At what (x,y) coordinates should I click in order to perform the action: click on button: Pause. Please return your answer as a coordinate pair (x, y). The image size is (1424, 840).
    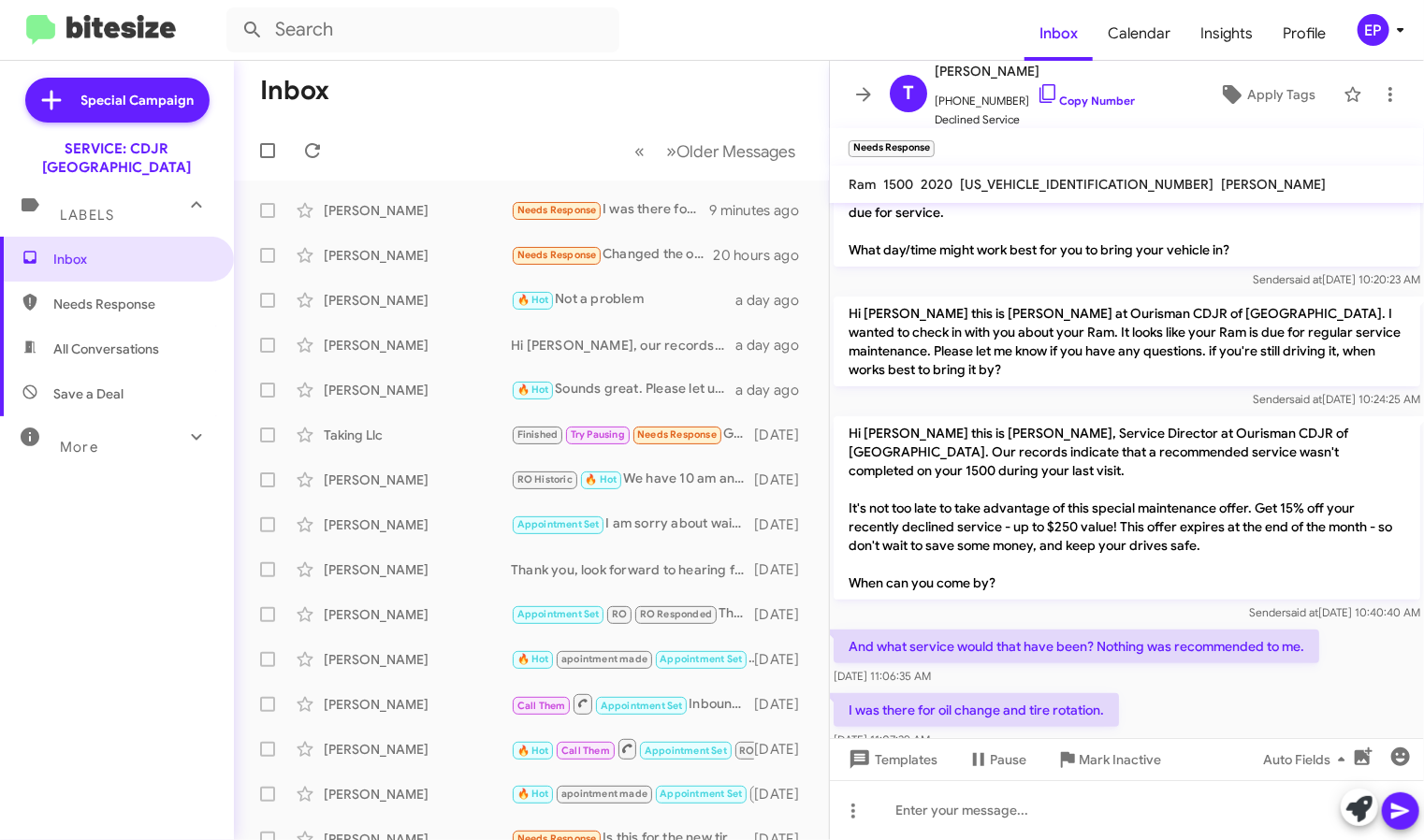
    Looking at the image, I should click on (997, 760).